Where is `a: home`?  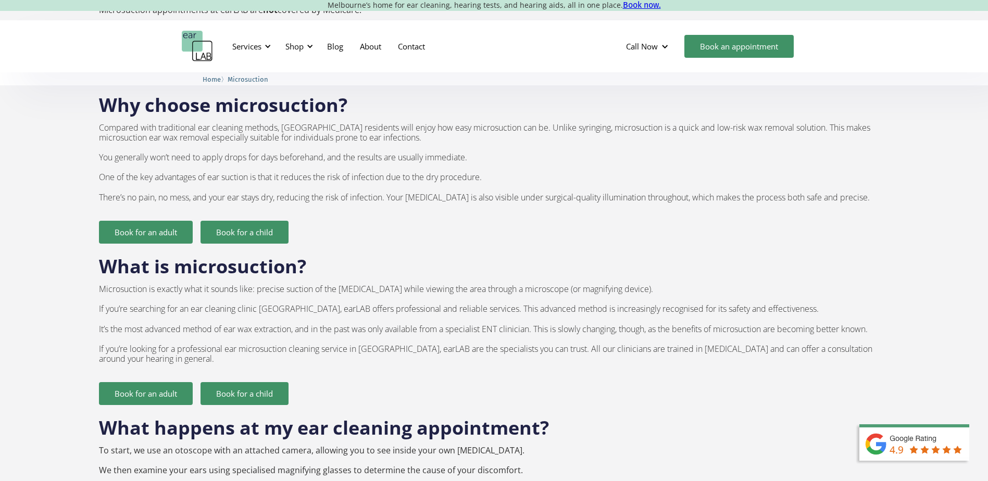 a: home is located at coordinates (197, 46).